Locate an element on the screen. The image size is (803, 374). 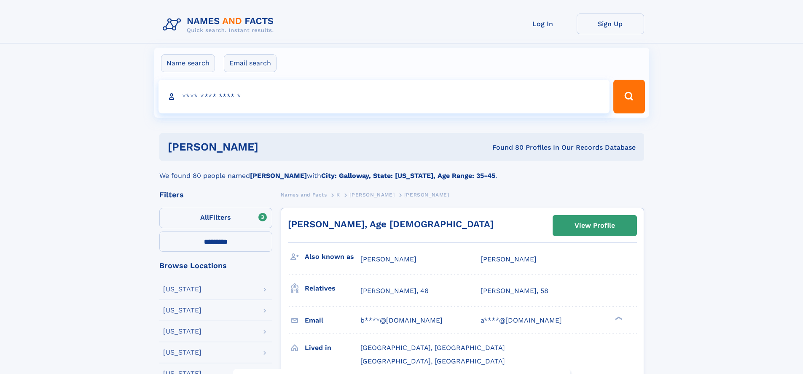
a: K is located at coordinates (338, 194).